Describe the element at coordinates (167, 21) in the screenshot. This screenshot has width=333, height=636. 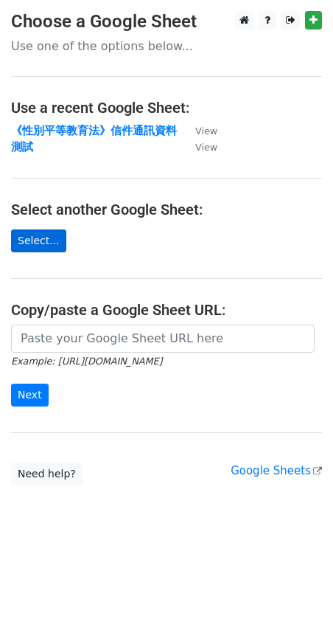
I see `h3: Choose a Google Sheet` at that location.